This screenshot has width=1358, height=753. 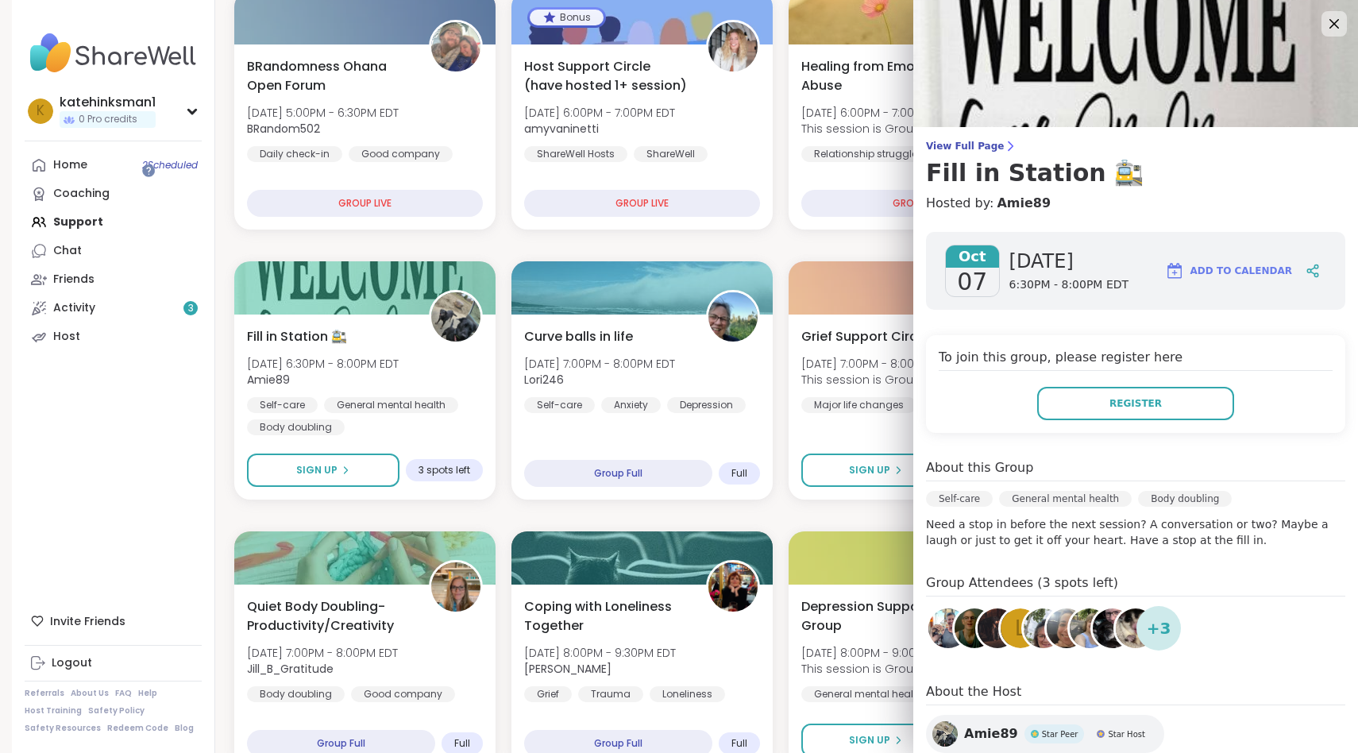 What do you see at coordinates (329, 616) in the screenshot?
I see `span: Quiet Body Doubling- Productivity/Creativity` at bounding box center [329, 616].